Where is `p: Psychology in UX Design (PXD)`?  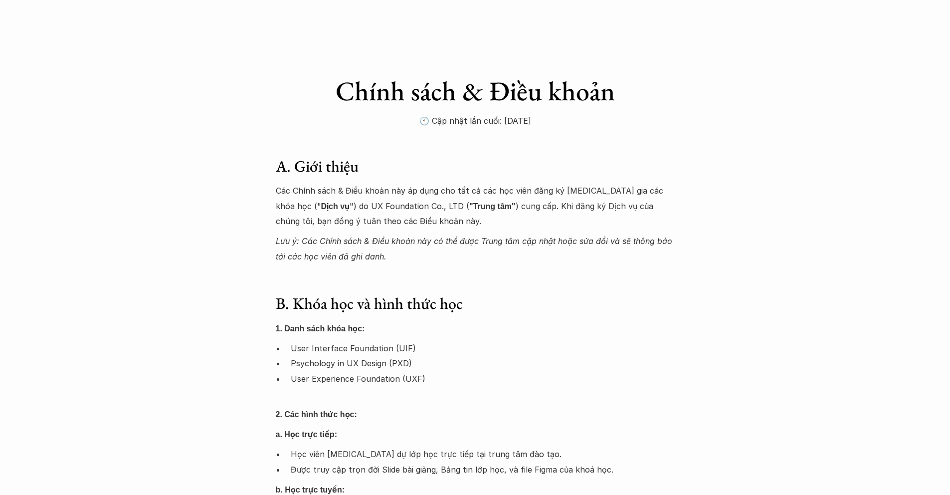 p: Psychology in UX Design (PXD) is located at coordinates (483, 363).